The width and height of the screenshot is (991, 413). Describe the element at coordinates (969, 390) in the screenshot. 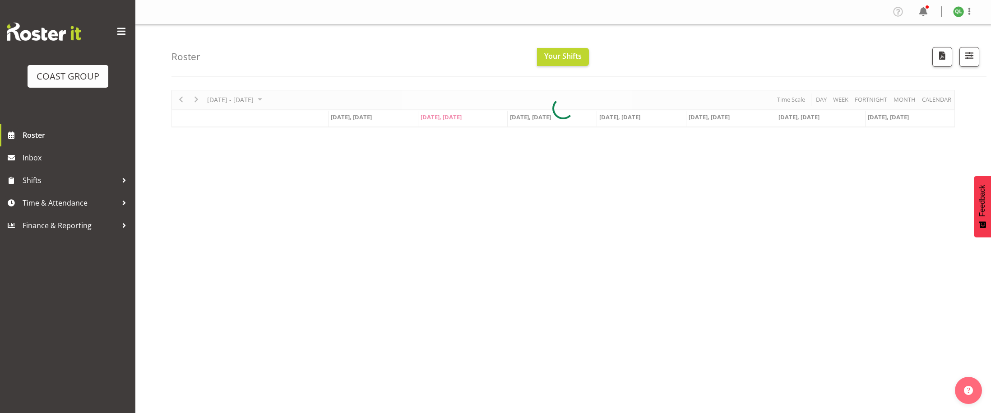

I see `img: help-xxl-2.png` at that location.